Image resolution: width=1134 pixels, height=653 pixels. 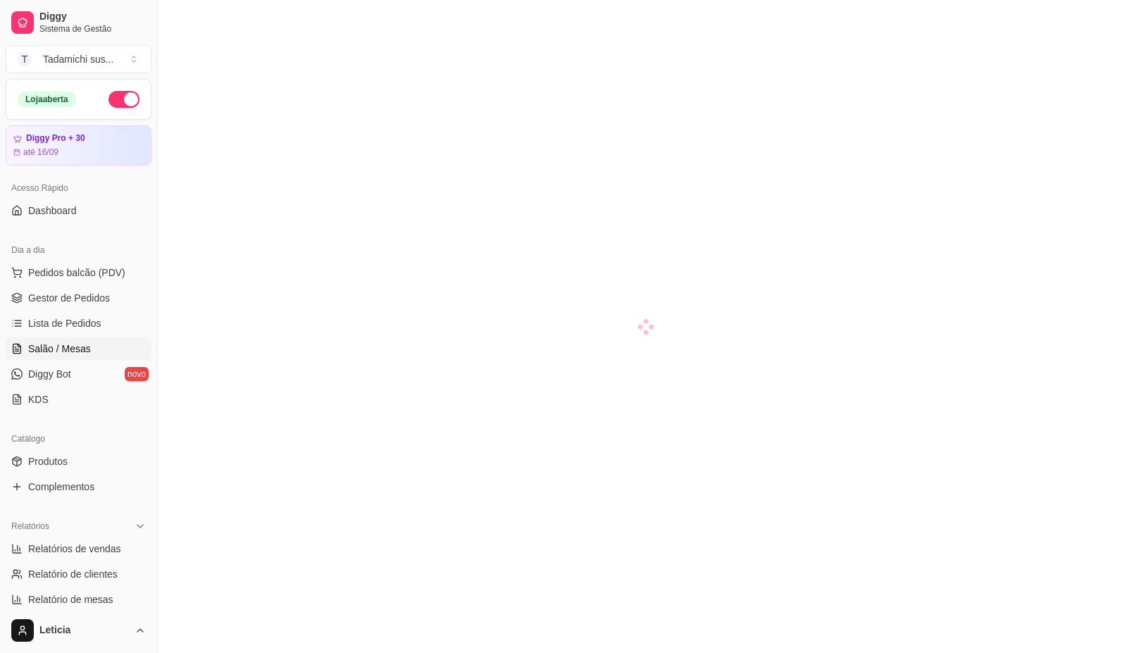 I want to click on a: Produtos, so click(x=78, y=461).